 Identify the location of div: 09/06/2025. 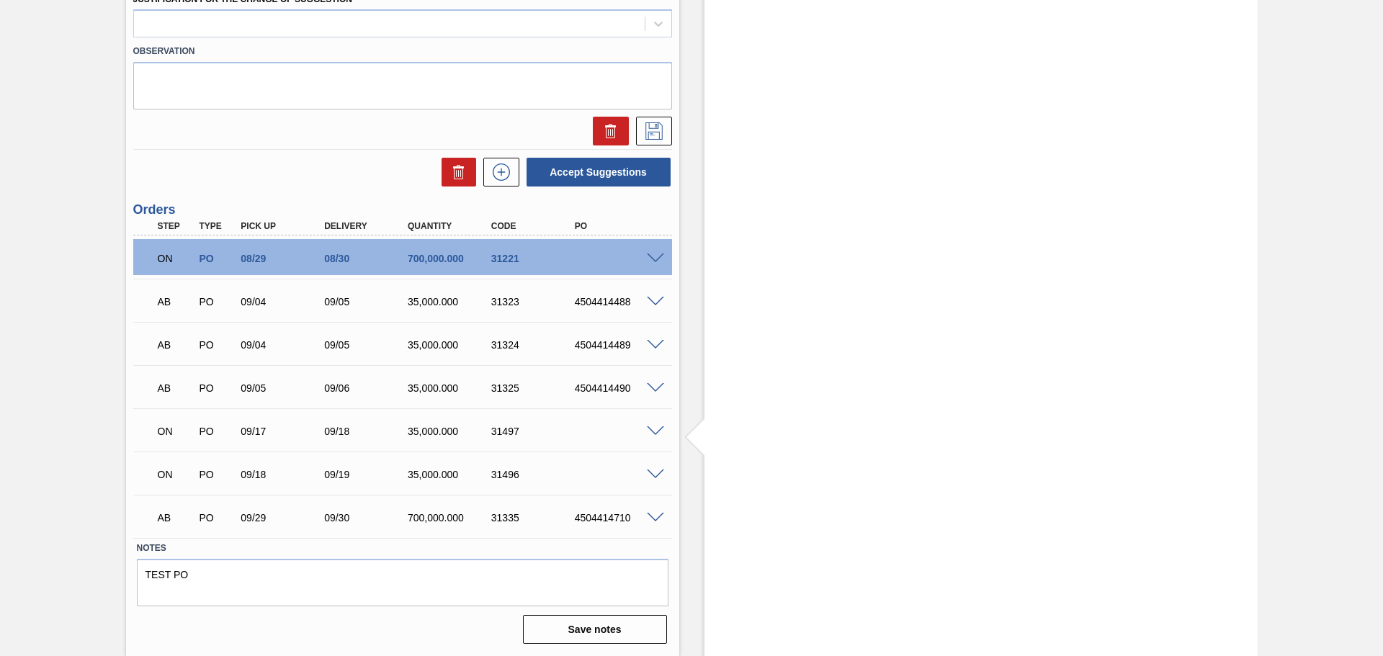
(367, 388).